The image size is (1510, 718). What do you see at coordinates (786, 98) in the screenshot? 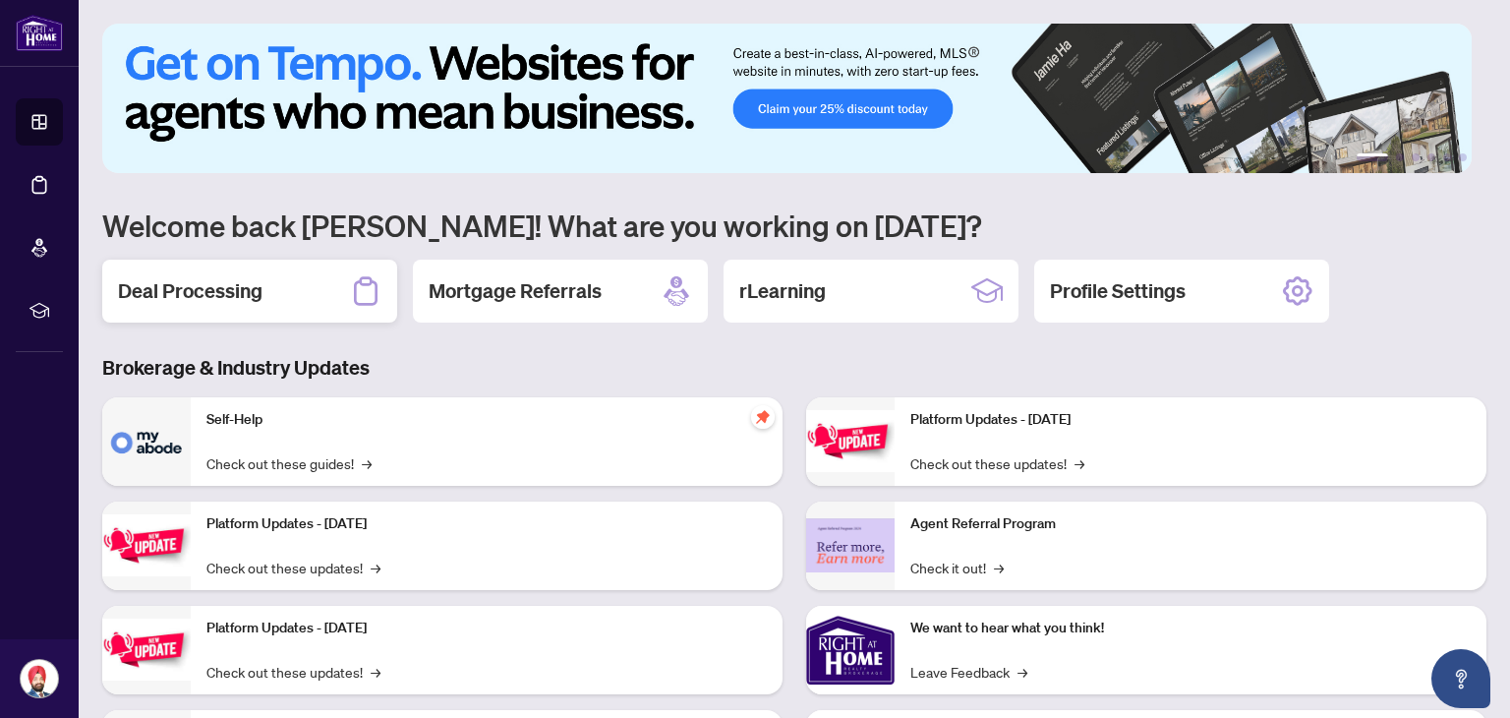
I see `img: Slide 0` at bounding box center [786, 98].